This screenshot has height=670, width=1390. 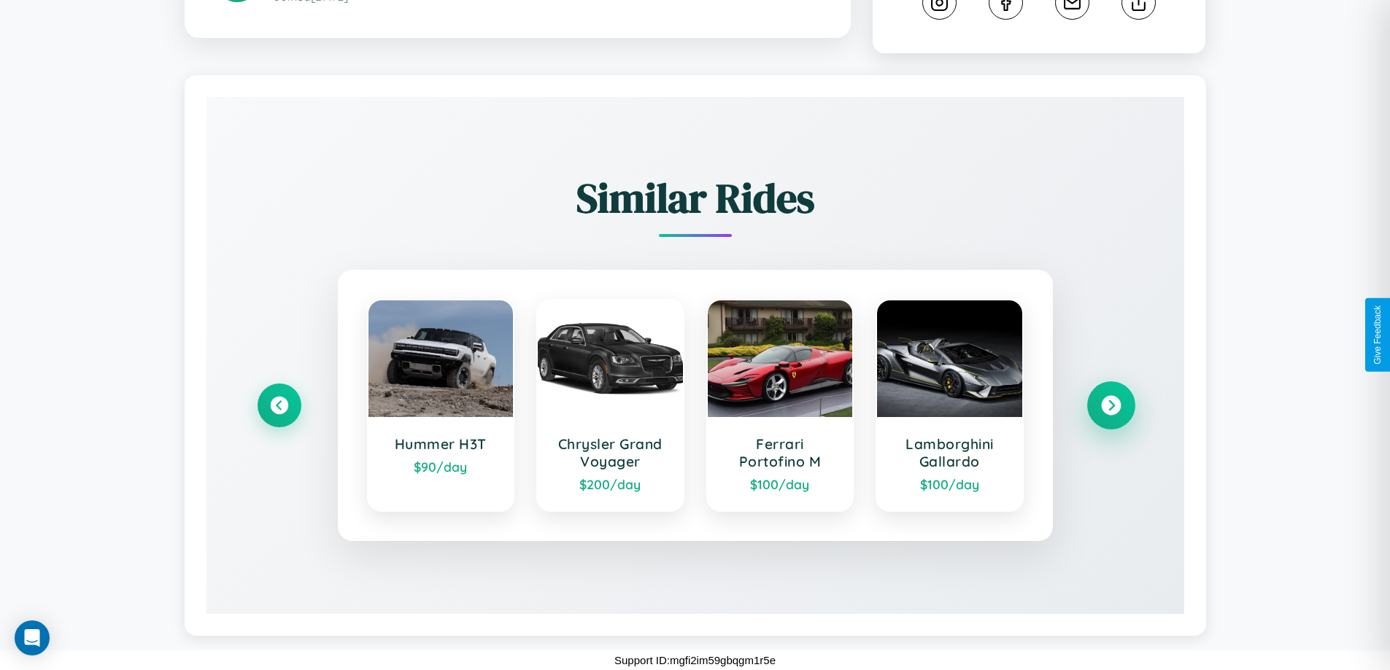 What do you see at coordinates (610, 406) in the screenshot?
I see `a: Chrysler Grand Voyager$200/day` at bounding box center [610, 406].